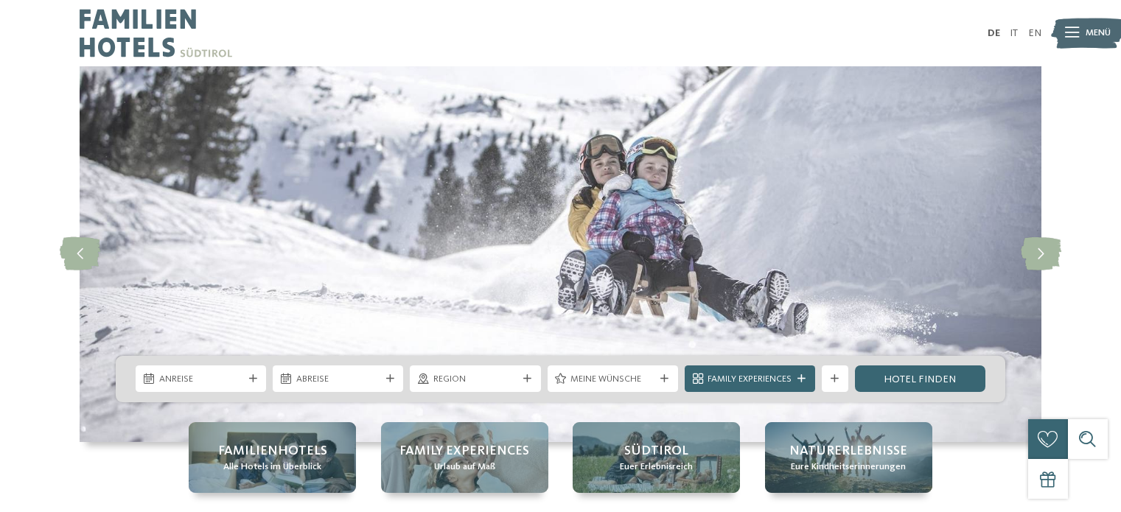  Describe the element at coordinates (338, 380) in the screenshot. I see `span: Abreise` at that location.